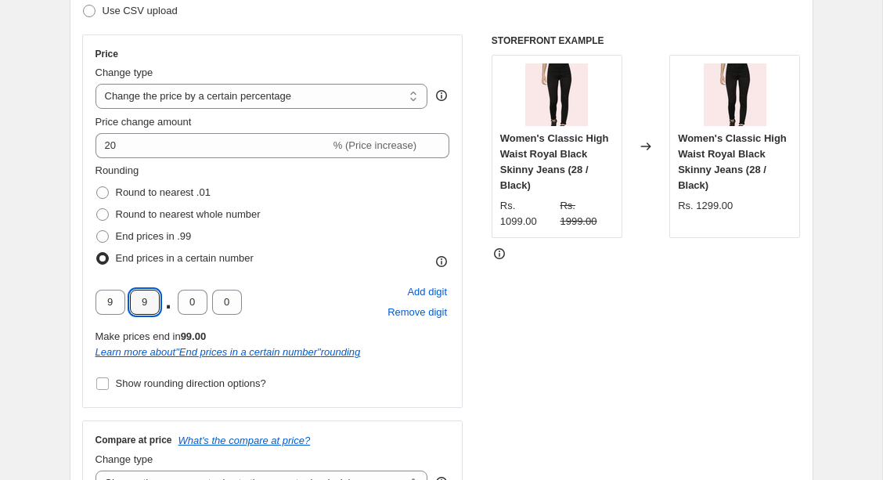 This screenshot has width=883, height=480. Describe the element at coordinates (228, 352) in the screenshot. I see `a: Learn more about"End prices in a certain number"rounding` at that location.